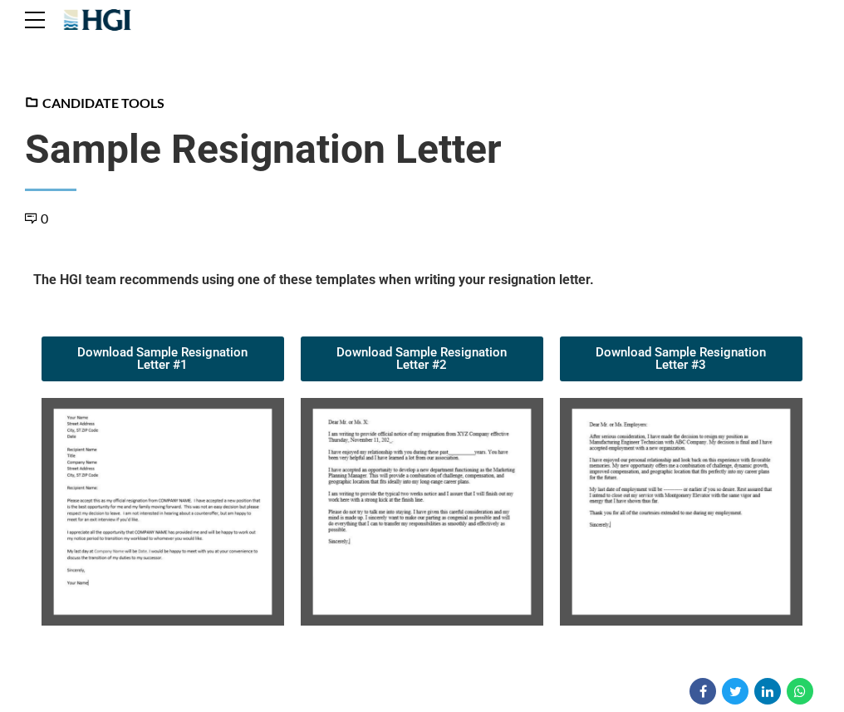 The image size is (844, 712). I want to click on span: Download Sample Resignation Letter #1, so click(163, 359).